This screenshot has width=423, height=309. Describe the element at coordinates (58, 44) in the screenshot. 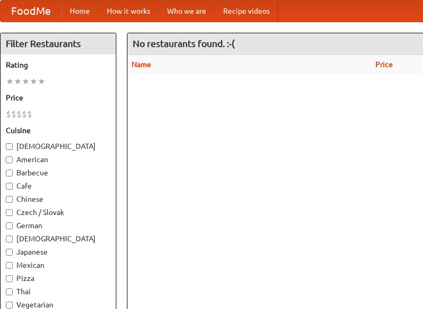

I see `h4: Filter Restaurants` at that location.